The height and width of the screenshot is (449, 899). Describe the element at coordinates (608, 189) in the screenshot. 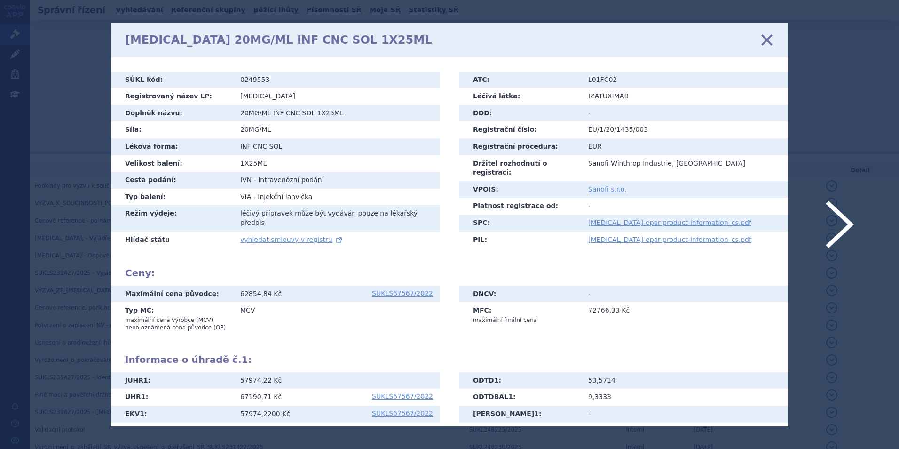

I see `a: Sanofi s.r.o.` at that location.